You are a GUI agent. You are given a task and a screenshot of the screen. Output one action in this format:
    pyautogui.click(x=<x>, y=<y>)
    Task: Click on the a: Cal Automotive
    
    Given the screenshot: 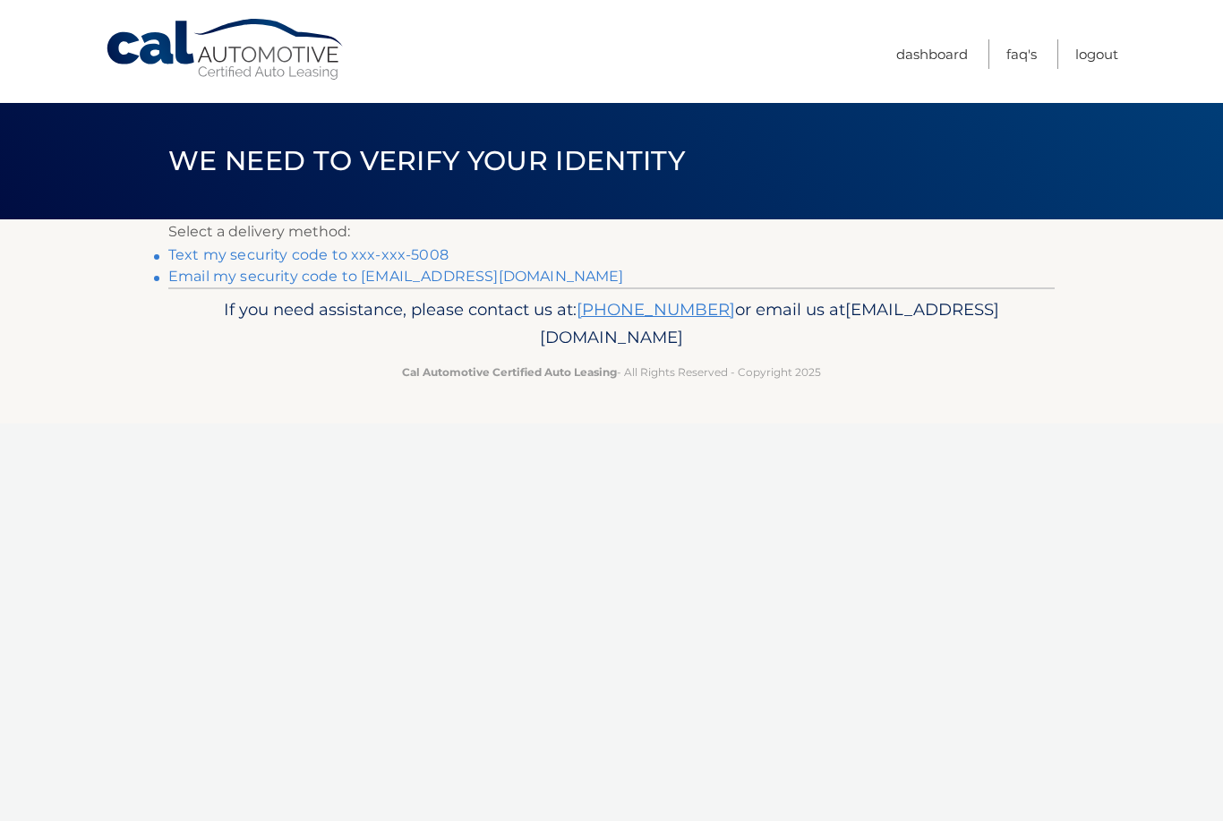 What is the action you would take?
    pyautogui.click(x=226, y=49)
    